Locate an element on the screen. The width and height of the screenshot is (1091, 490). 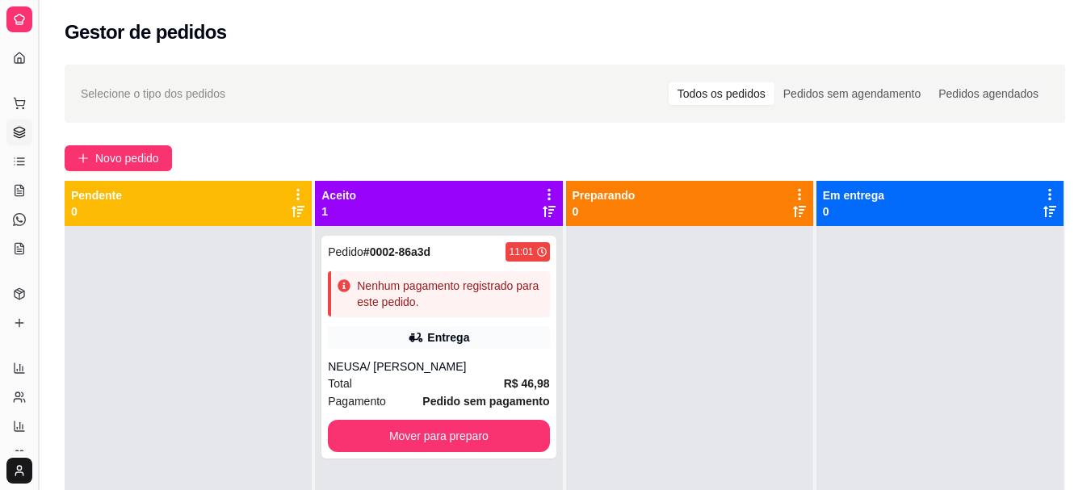
strong: # 0002-86a3d is located at coordinates (397, 252).